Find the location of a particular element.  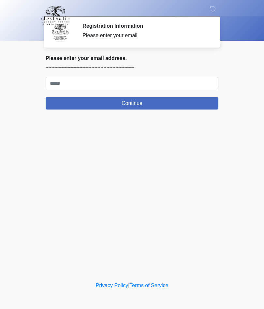

a: Terms of Service is located at coordinates (149, 286).